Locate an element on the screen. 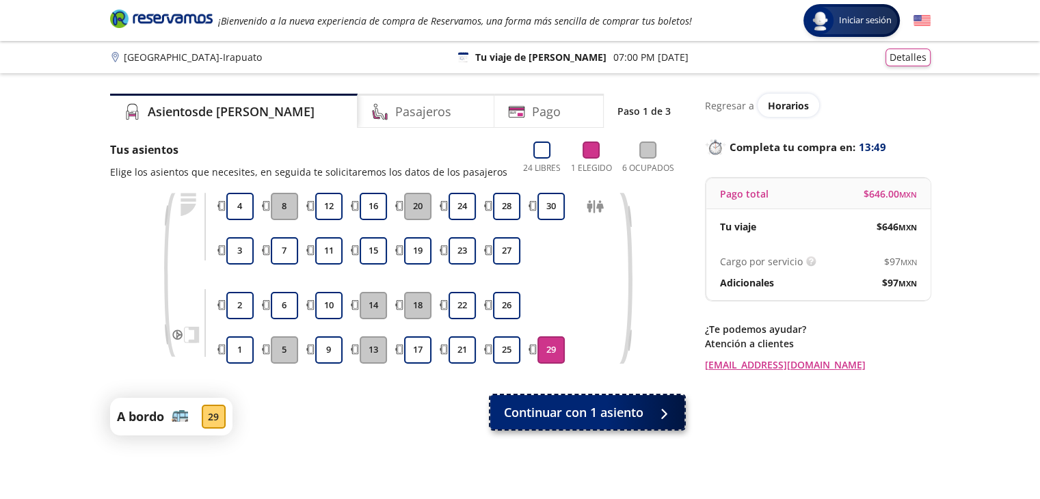  button: English is located at coordinates (922, 21).